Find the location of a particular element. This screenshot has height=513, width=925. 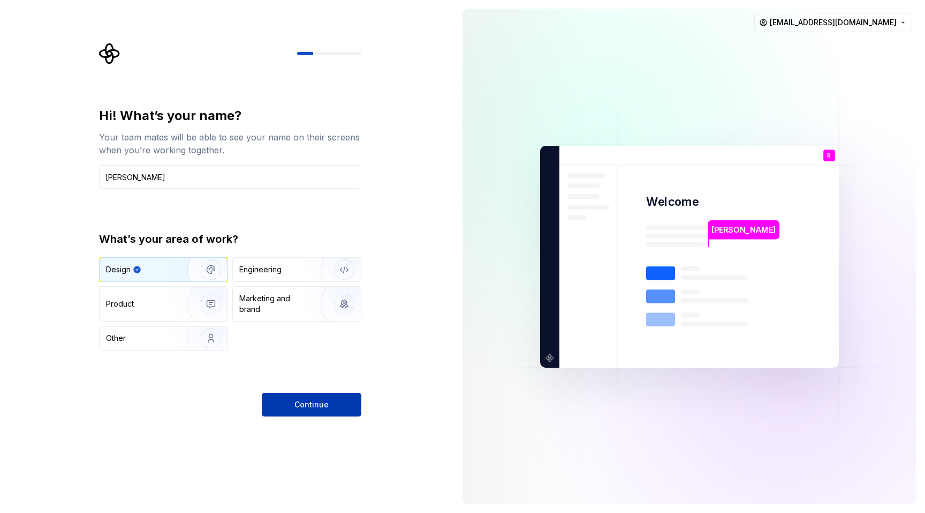

div: Engineering is located at coordinates (260, 269).